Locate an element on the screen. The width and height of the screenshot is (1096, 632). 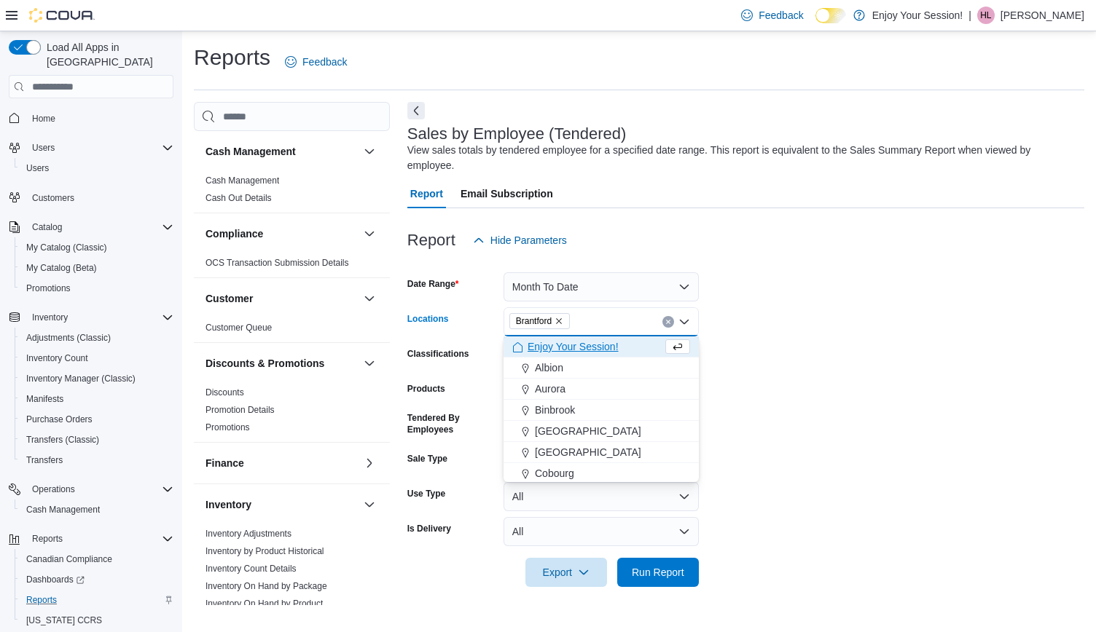
button: Transfers is located at coordinates (97, 460).